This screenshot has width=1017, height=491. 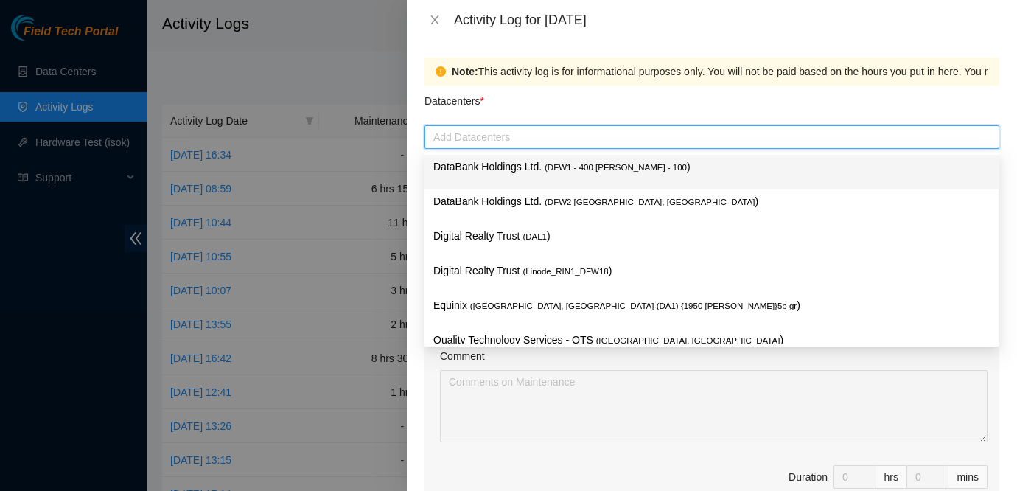 I want to click on strong: Note:, so click(x=465, y=71).